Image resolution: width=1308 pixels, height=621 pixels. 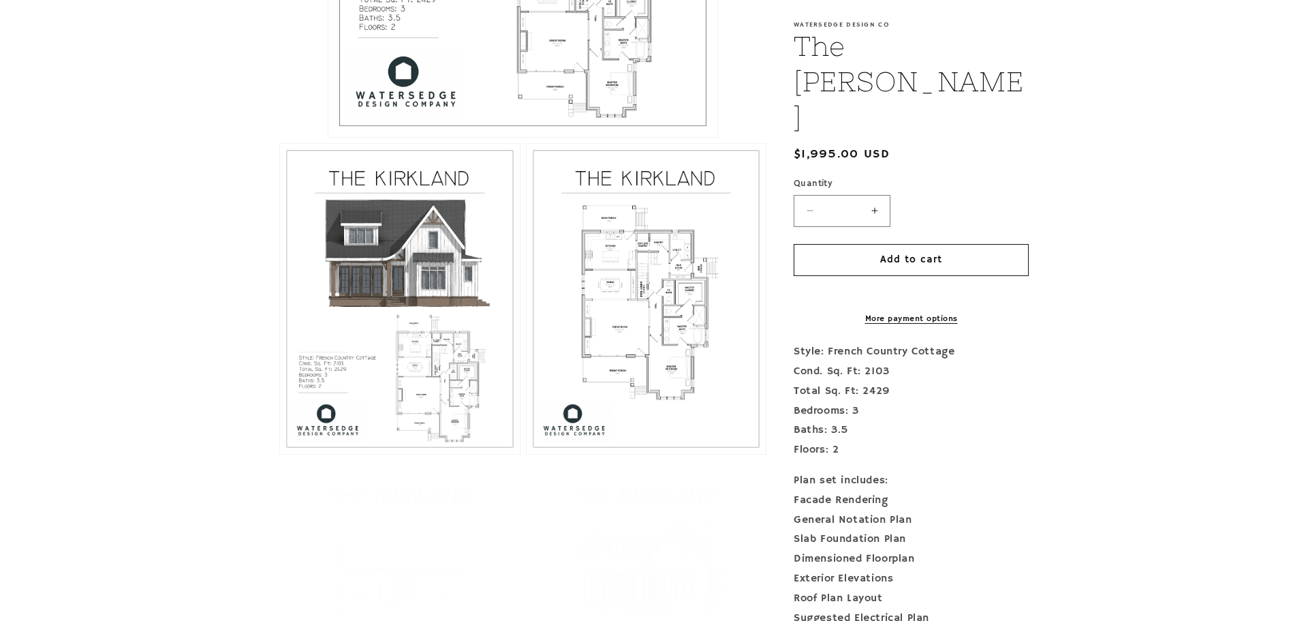 What do you see at coordinates (911, 480) in the screenshot?
I see `div: Plan set includes:` at bounding box center [911, 480].